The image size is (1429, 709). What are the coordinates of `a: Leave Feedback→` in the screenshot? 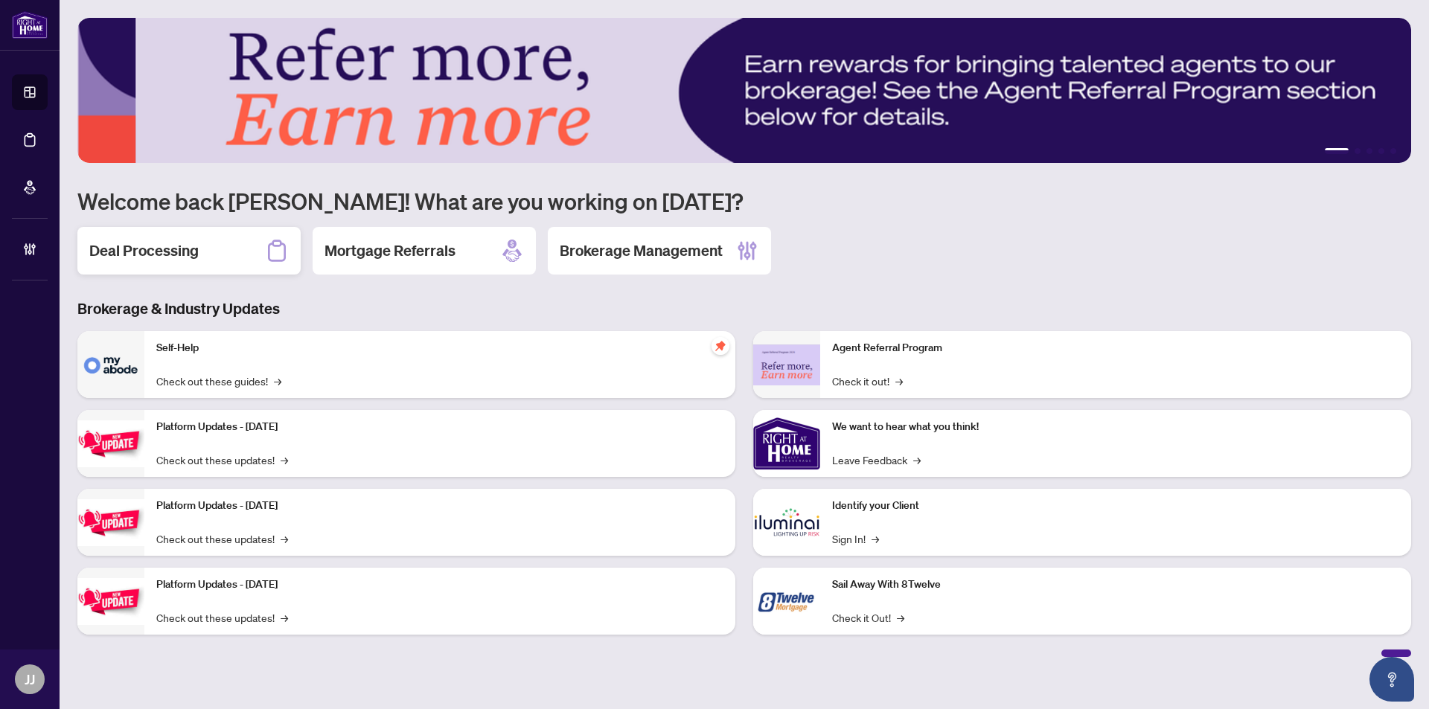 It's located at (876, 460).